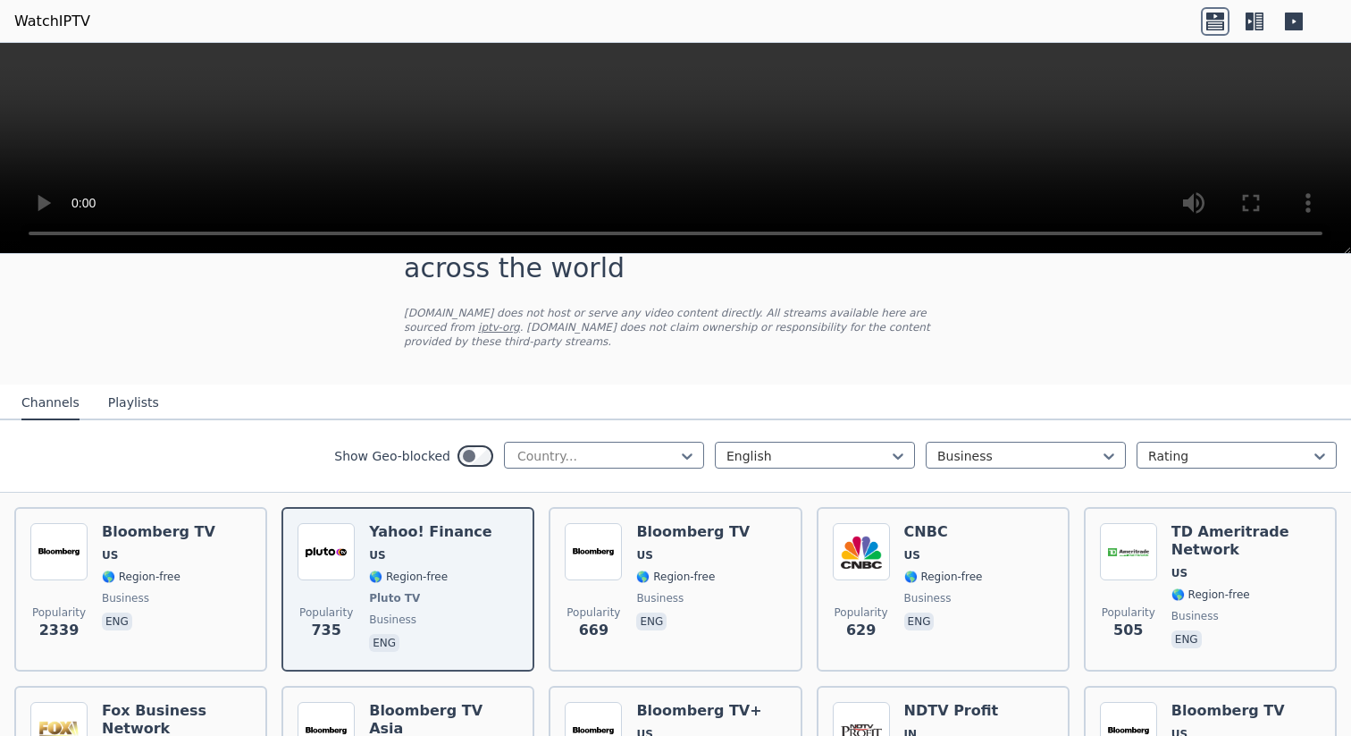  Describe the element at coordinates (430, 532) in the screenshot. I see `h6: Yahoo! Finance` at that location.